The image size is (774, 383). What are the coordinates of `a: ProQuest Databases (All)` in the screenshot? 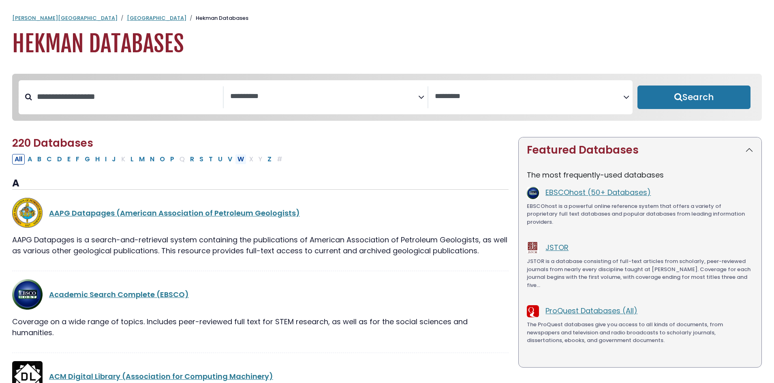 It's located at (591, 310).